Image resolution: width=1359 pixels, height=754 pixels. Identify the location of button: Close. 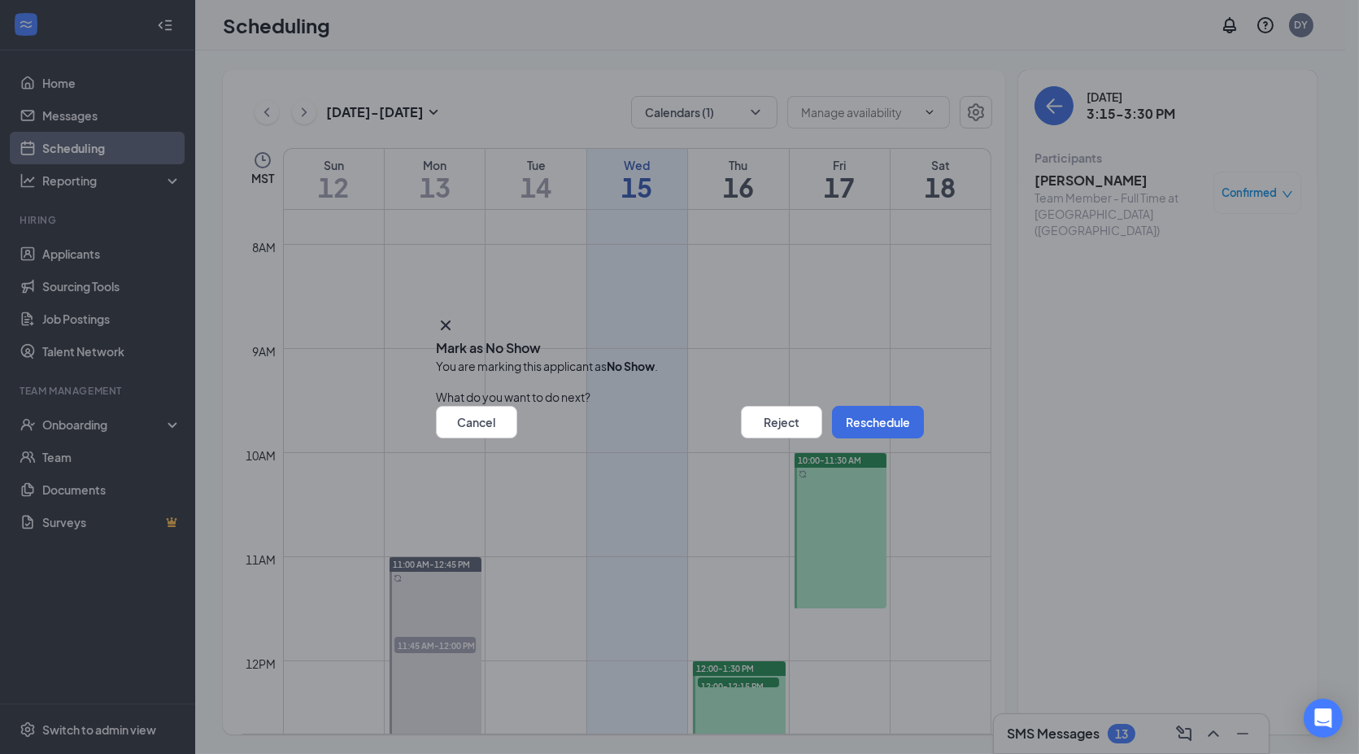
(446, 325).